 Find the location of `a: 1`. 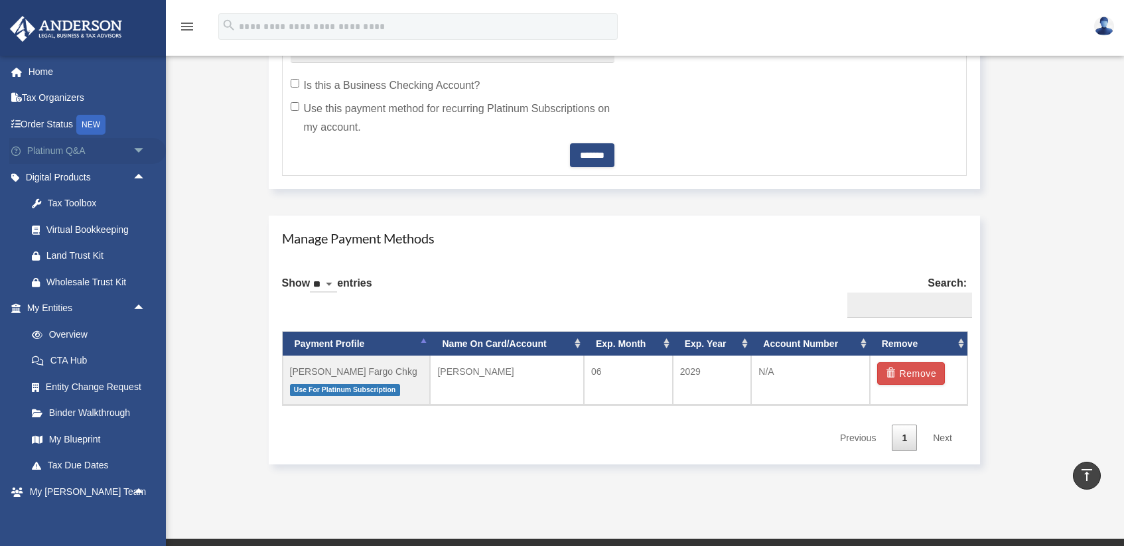

a: 1 is located at coordinates (905, 438).